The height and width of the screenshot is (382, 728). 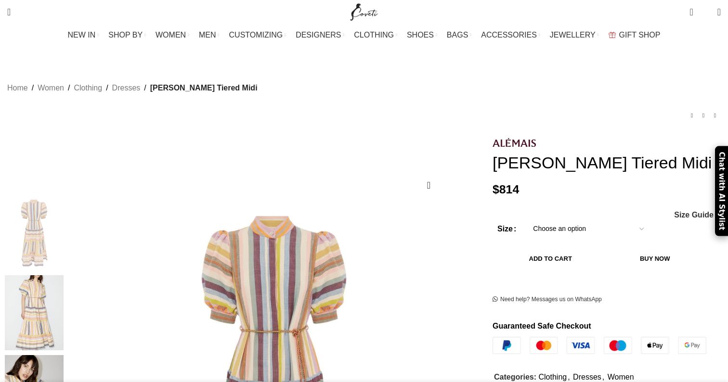 I want to click on a: Need help? Messages us on WhatsApp, so click(x=547, y=300).